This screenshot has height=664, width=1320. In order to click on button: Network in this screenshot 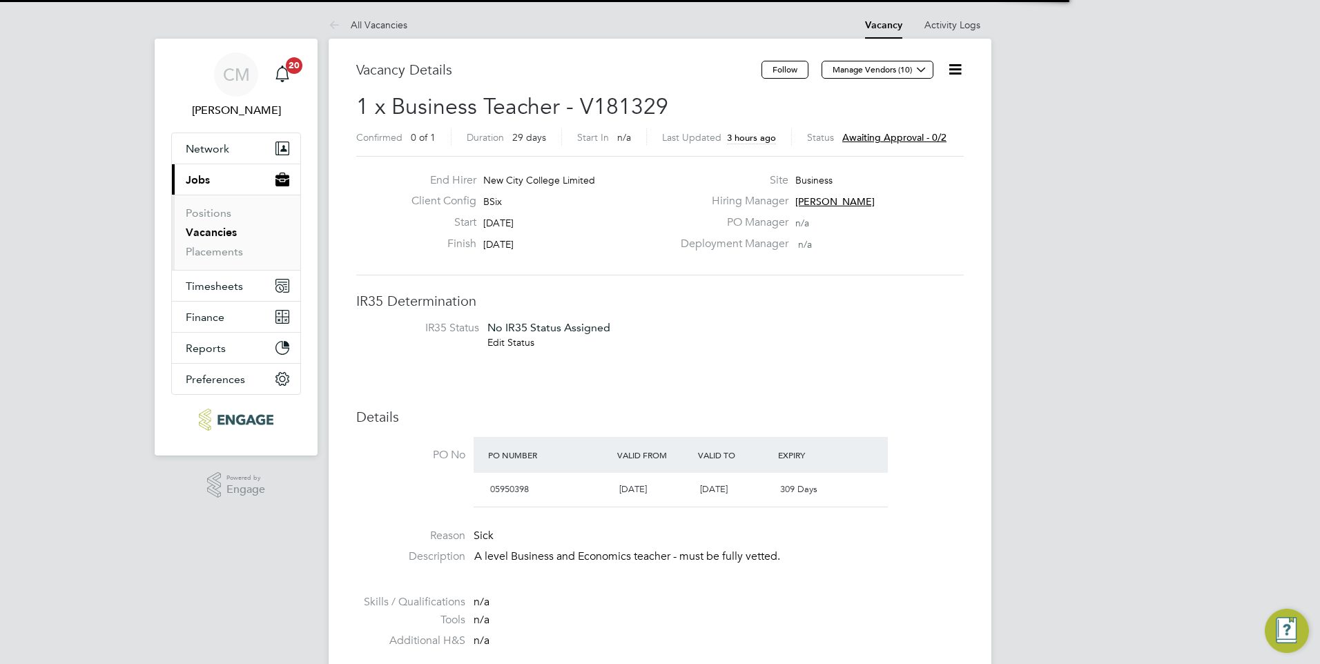, I will do `click(236, 148)`.